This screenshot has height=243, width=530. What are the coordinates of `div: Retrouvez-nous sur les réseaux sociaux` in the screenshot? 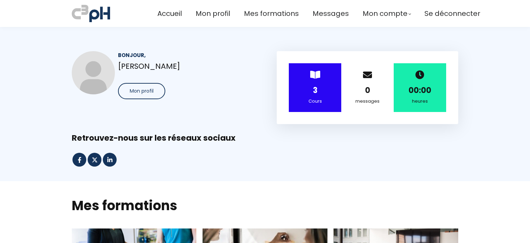 It's located at (265, 138).